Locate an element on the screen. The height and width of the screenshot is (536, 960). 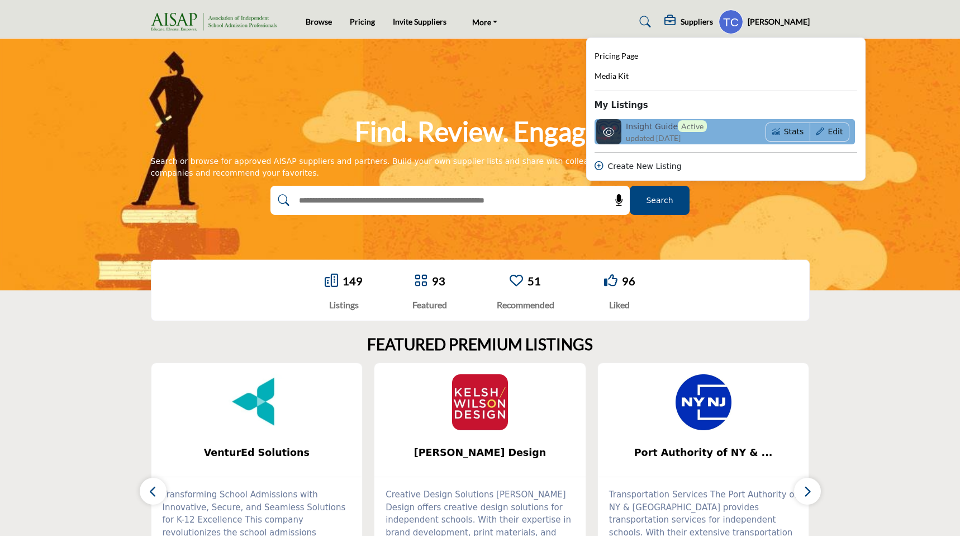
span: Media Kit is located at coordinates (612, 75).